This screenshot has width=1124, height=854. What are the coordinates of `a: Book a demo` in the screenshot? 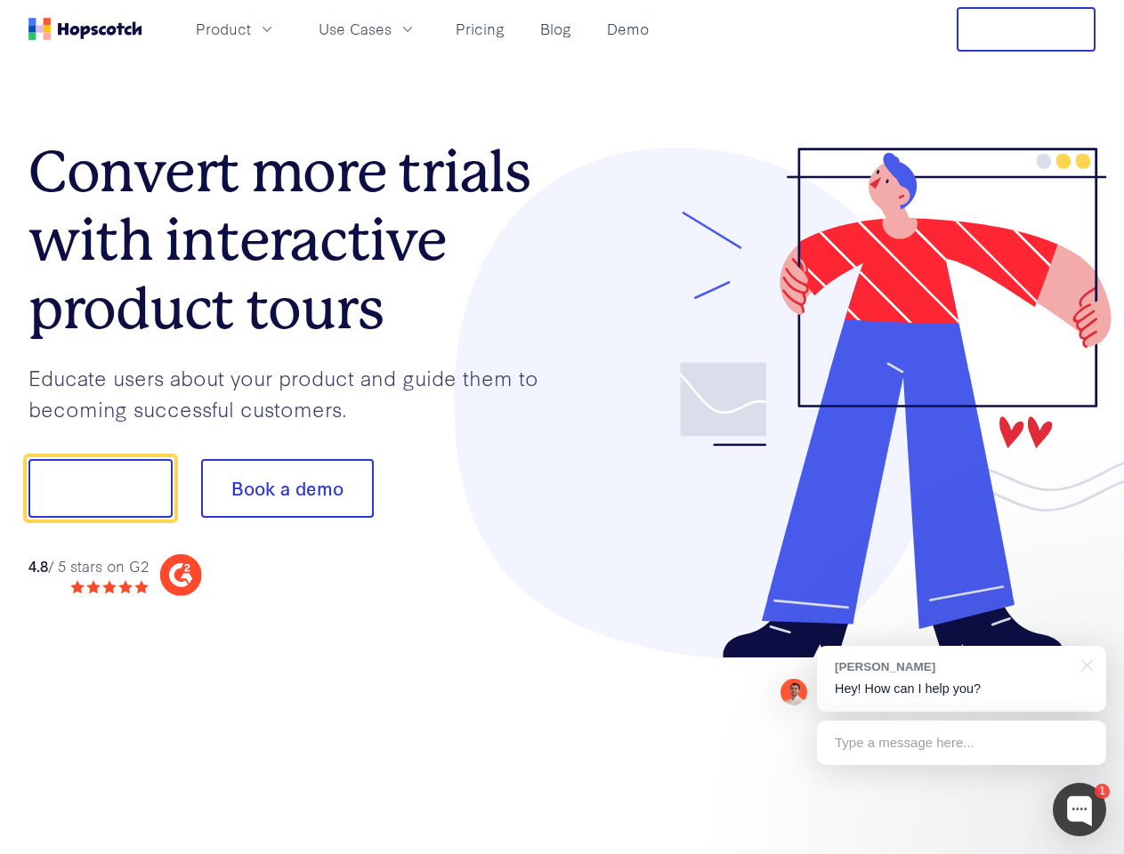 It's located at (287, 489).